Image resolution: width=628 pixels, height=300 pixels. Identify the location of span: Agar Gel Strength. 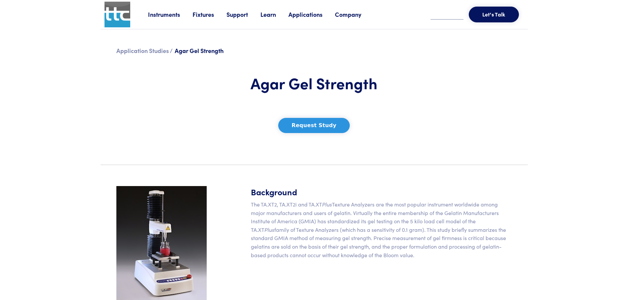
(199, 50).